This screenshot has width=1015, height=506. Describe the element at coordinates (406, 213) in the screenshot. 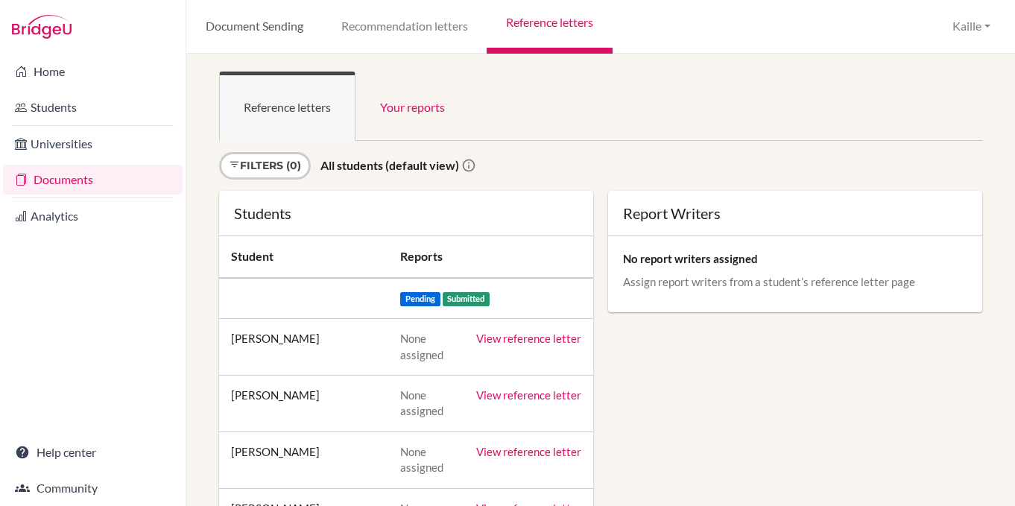

I see `div: Students` at that location.